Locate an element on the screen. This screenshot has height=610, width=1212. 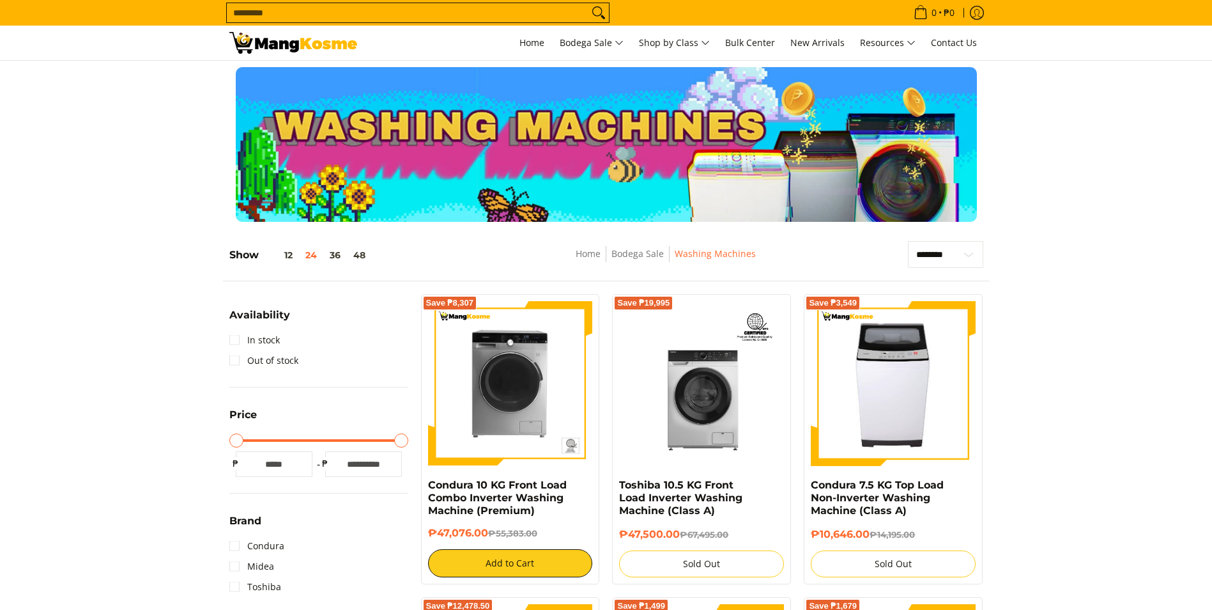
button: Search is located at coordinates (599, 13).